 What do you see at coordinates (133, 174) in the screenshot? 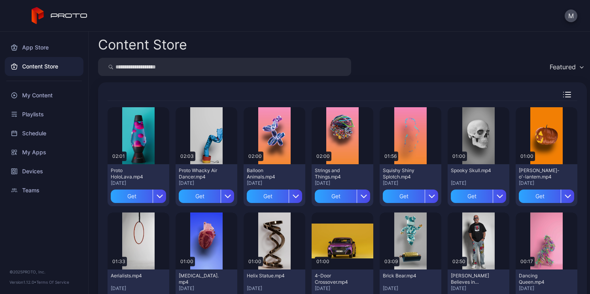
I see `div: Proto HoloLava.mp4` at bounding box center [133, 174].